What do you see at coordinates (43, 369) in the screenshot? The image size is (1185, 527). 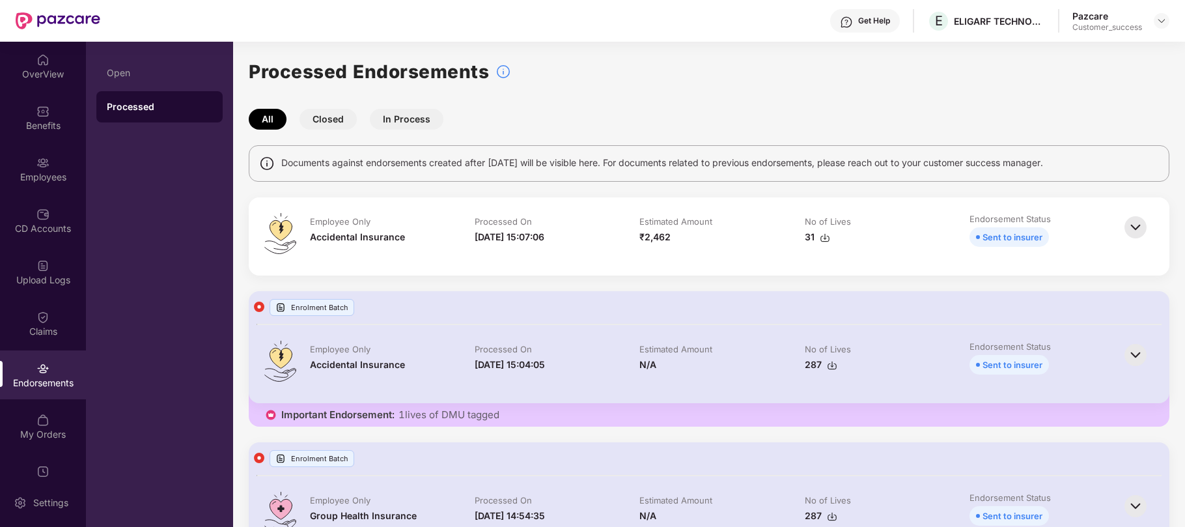 I see `img: svg+xml;base64,PHN2ZyBpZD0iRW5kb3JzZW1lbnRzIiB4bWxucz0iaHR0cDovL3d3dy53My5vcmcvMjAwMC9zdmciIHdpZH...` at bounding box center [43, 369].